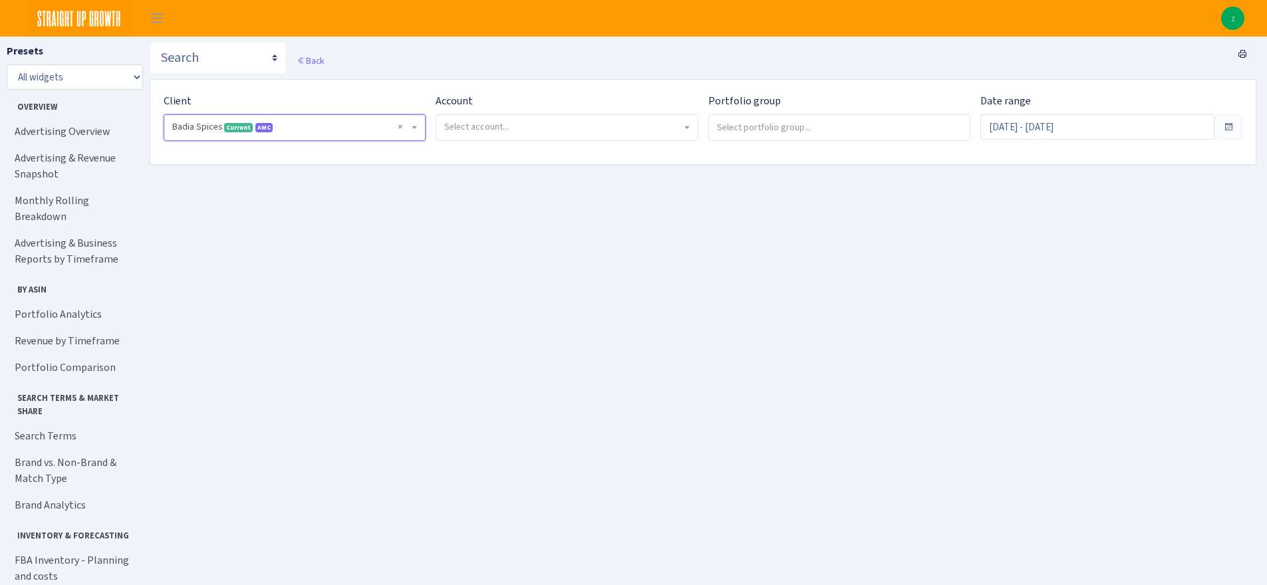 The image size is (1267, 585). I want to click on label: Presets, so click(25, 51).